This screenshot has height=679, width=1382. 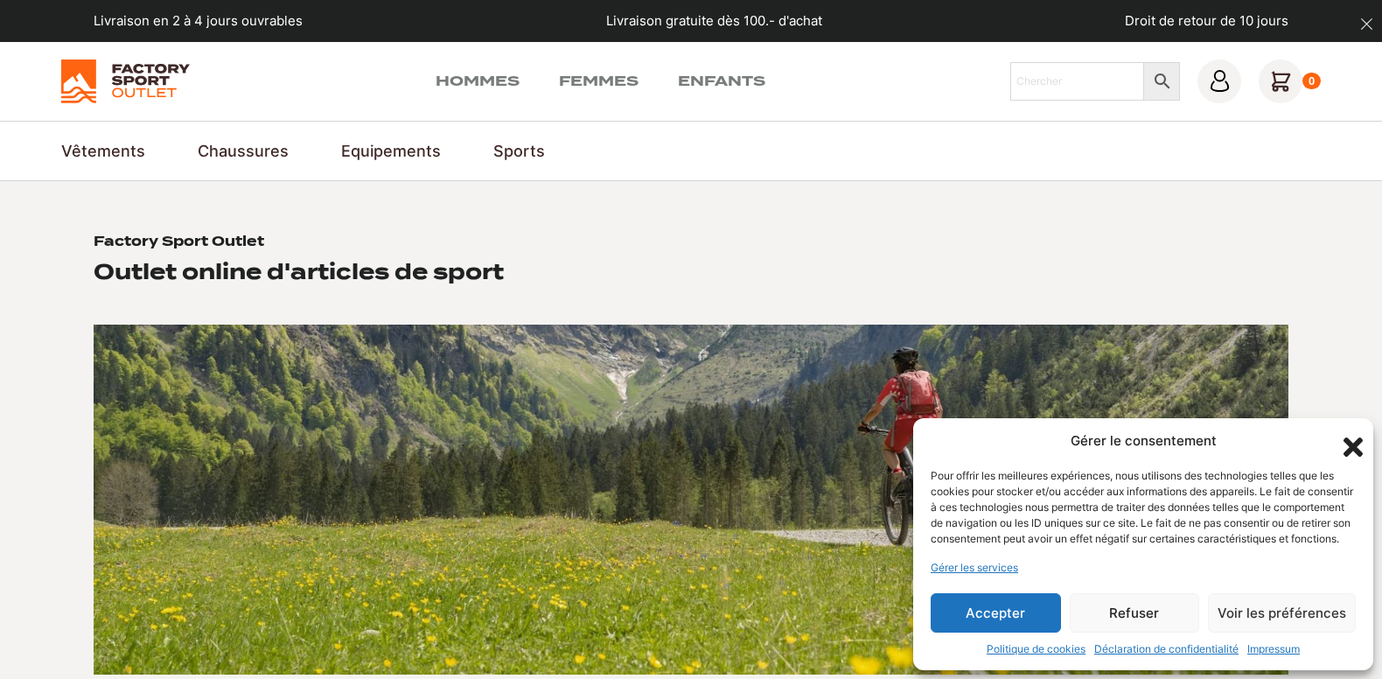 I want to click on p: Droit de retour de 10 jours, so click(x=1206, y=21).